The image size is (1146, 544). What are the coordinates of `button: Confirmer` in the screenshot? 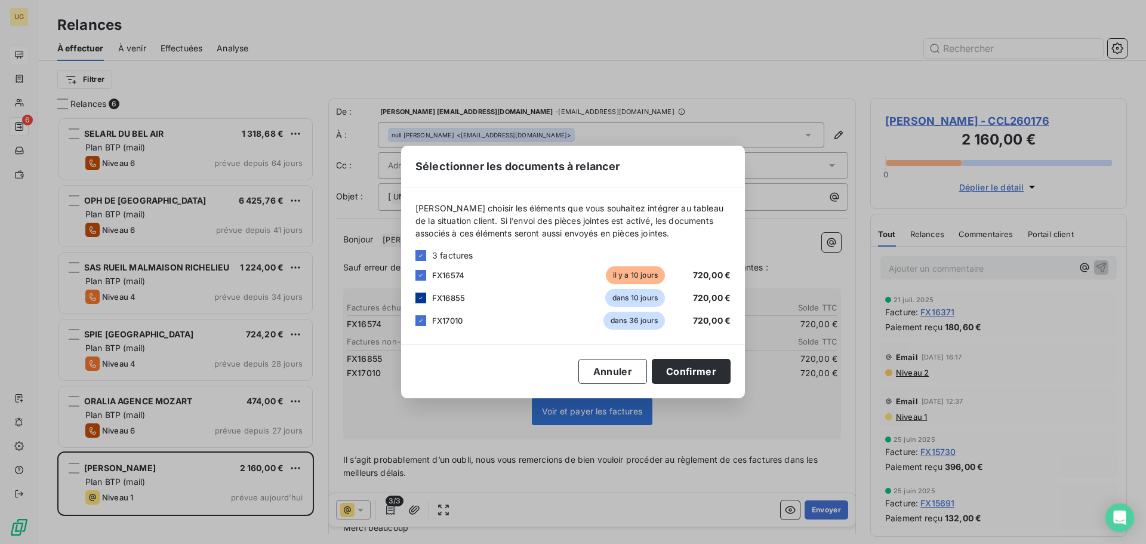 It's located at (691, 371).